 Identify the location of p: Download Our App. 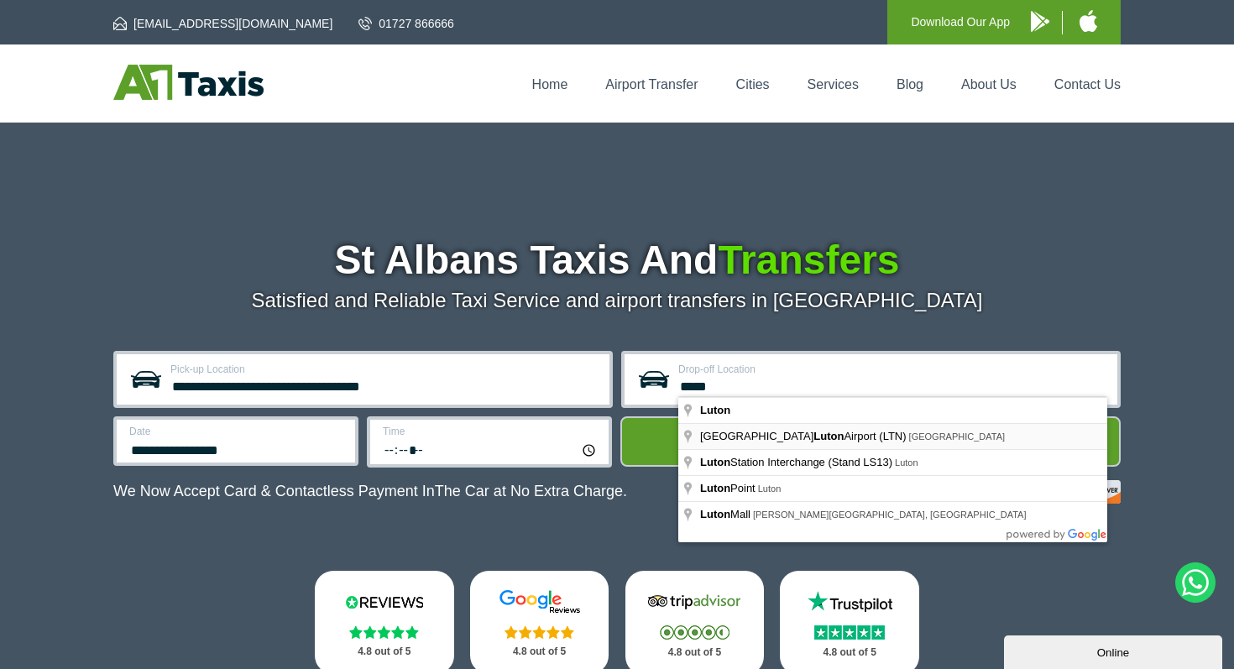
(960, 22).